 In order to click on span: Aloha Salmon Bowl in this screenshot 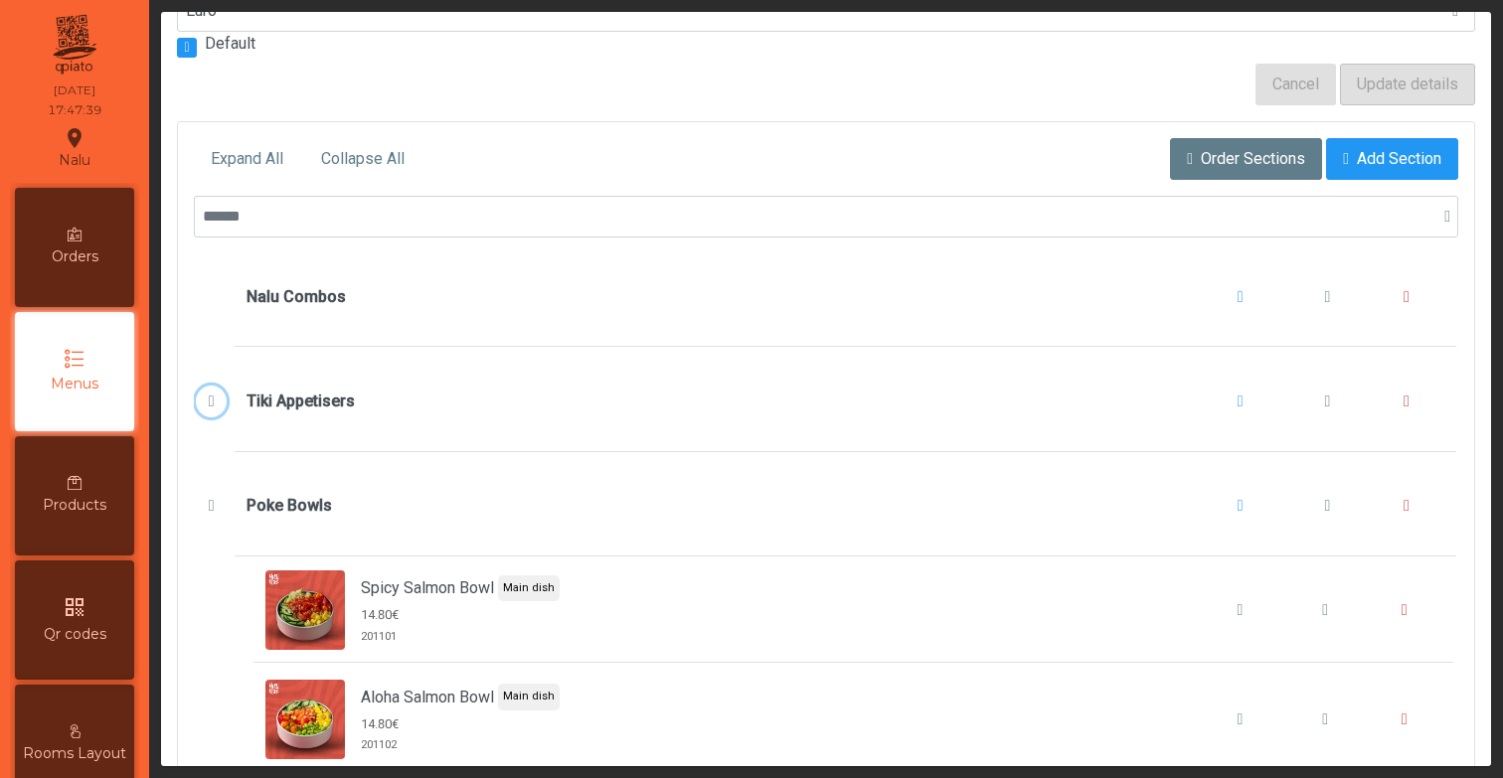, I will do `click(427, 698)`.